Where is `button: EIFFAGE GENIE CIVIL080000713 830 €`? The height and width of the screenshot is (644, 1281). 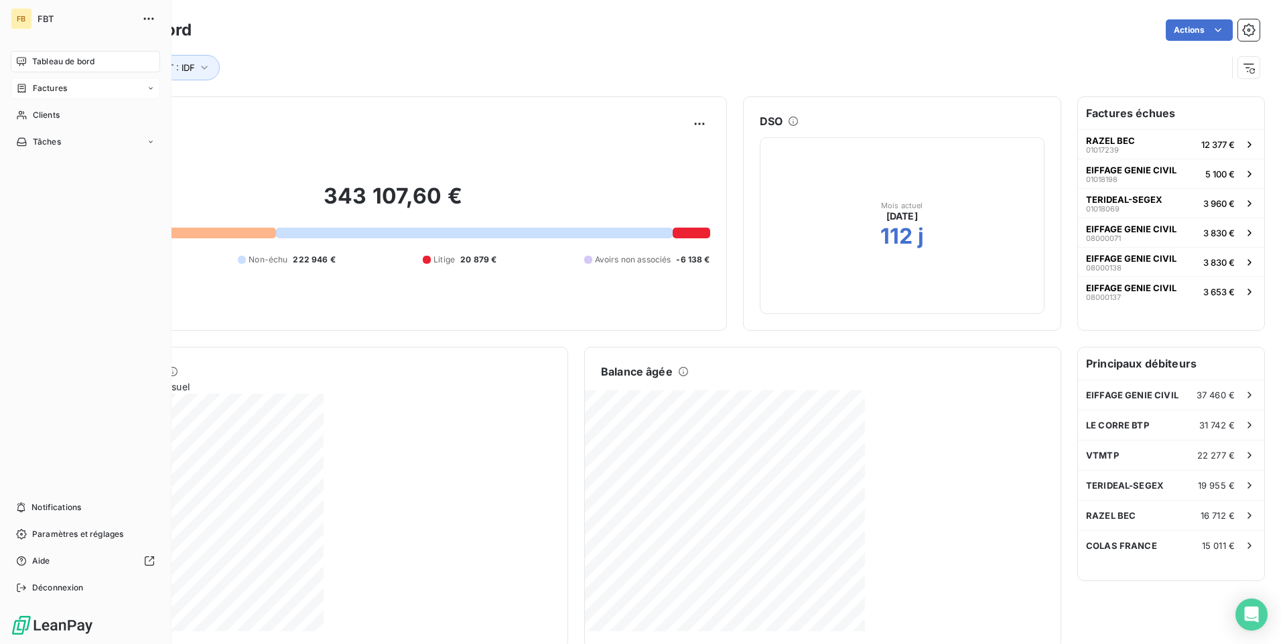
button: EIFFAGE GENIE CIVIL080000713 830 € is located at coordinates (1171, 232).